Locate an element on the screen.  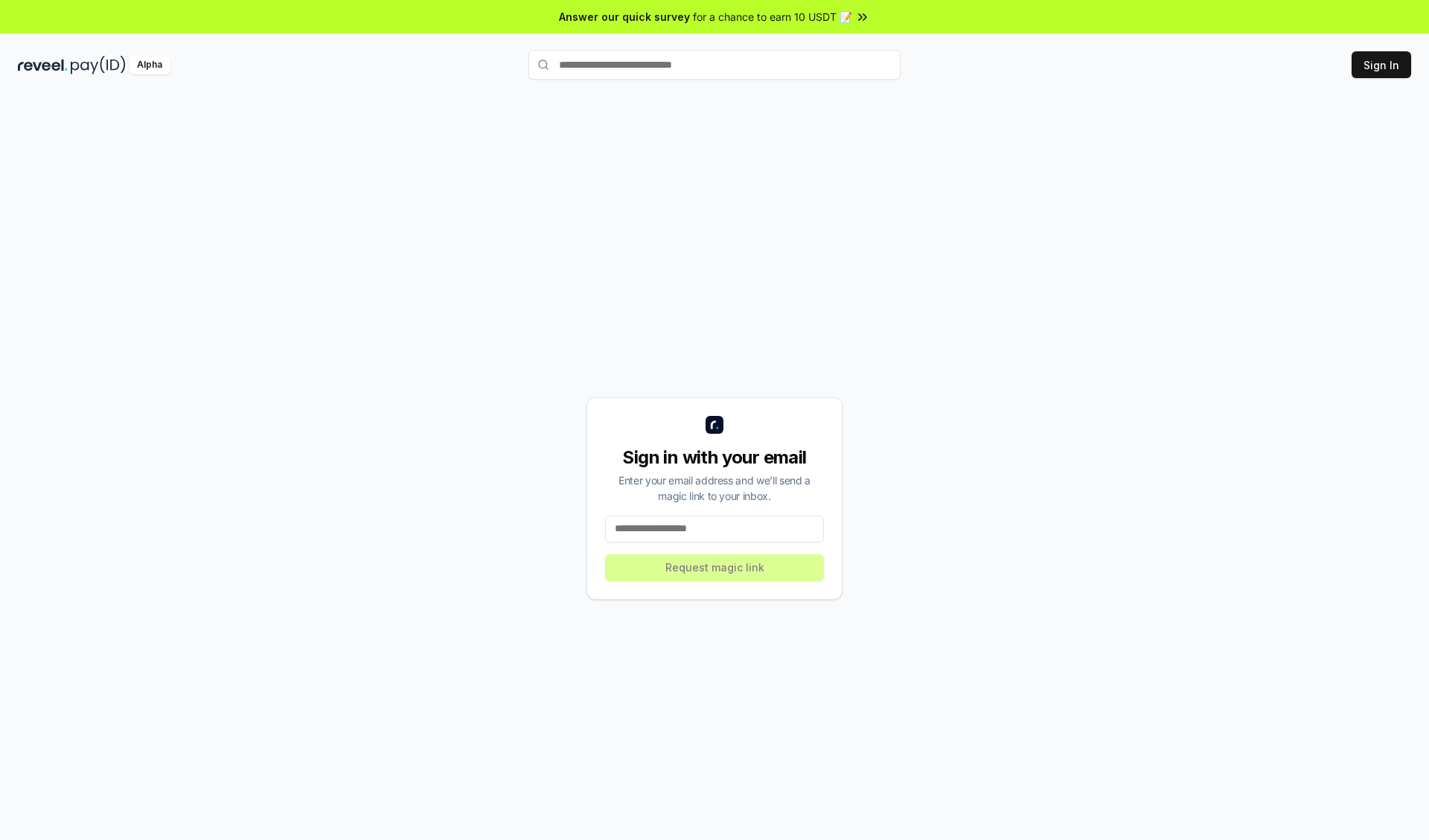
span: for a chance to earn 10 USDT 📝 is located at coordinates (773, 17).